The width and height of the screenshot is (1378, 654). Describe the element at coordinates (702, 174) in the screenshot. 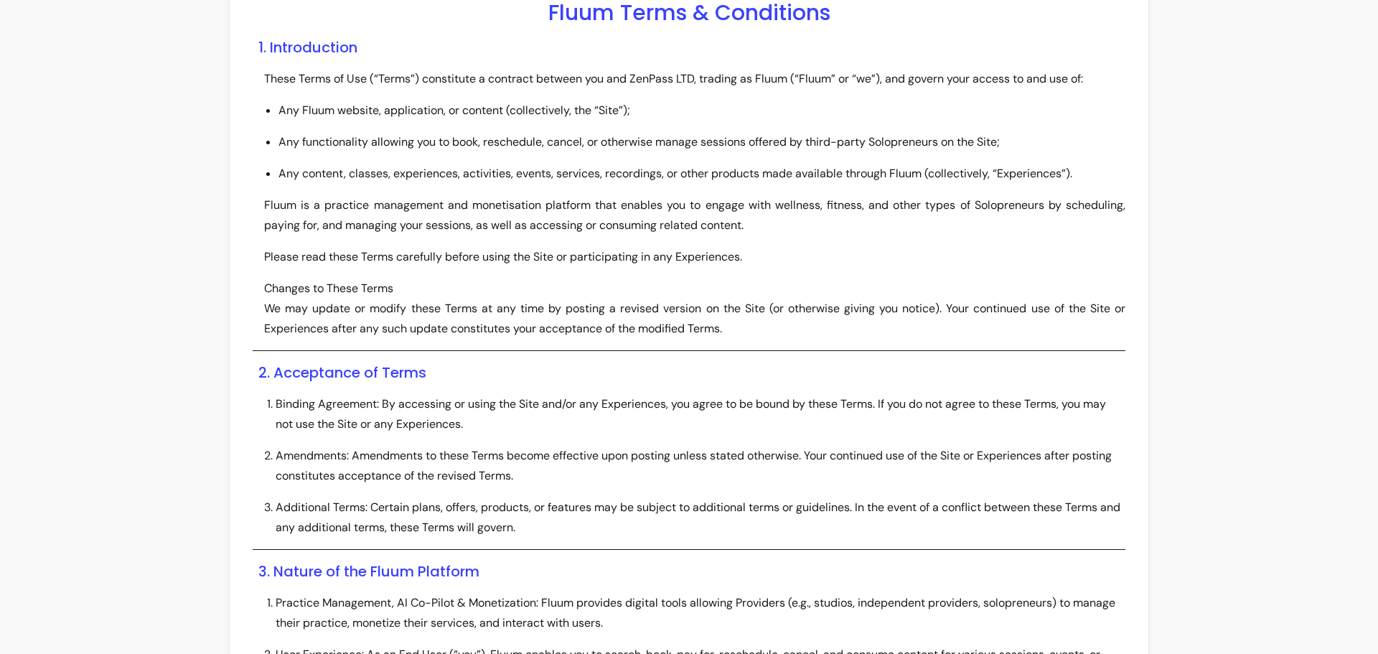

I see `li: Any content, classes, experiences, activities, events, services, recordings, or other products ma...` at that location.